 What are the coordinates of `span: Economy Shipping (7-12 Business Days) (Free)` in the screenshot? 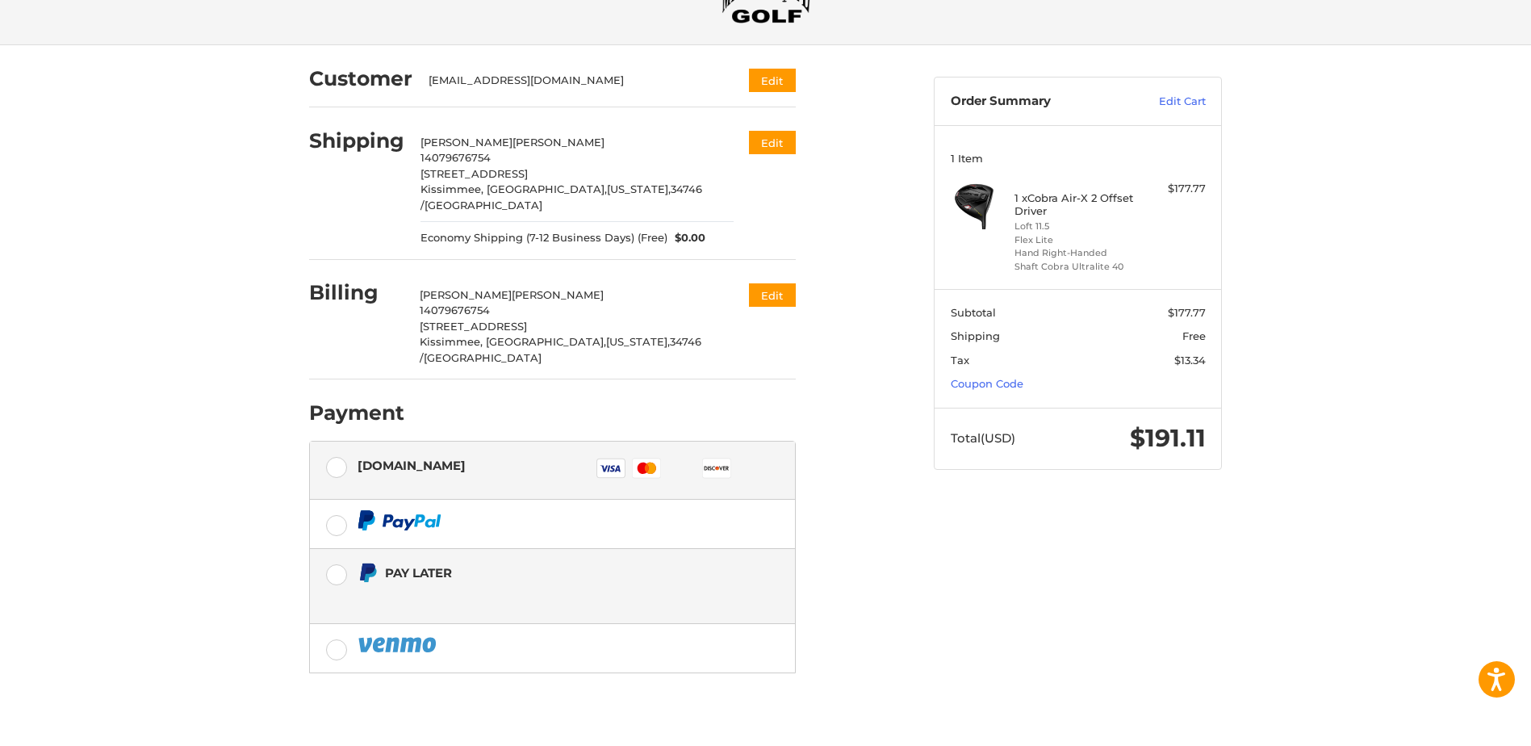 It's located at (544, 238).